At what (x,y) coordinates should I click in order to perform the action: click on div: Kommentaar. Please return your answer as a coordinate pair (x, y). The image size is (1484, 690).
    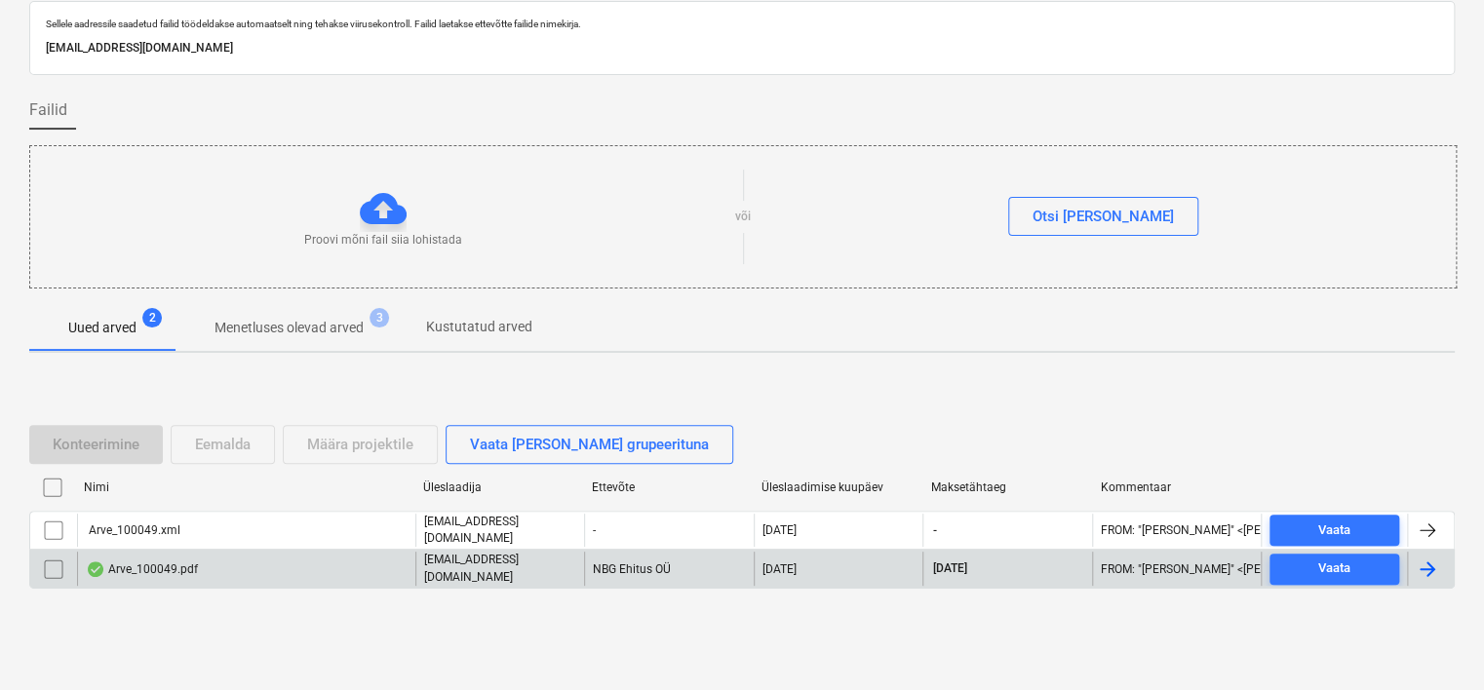
    Looking at the image, I should click on (1177, 488).